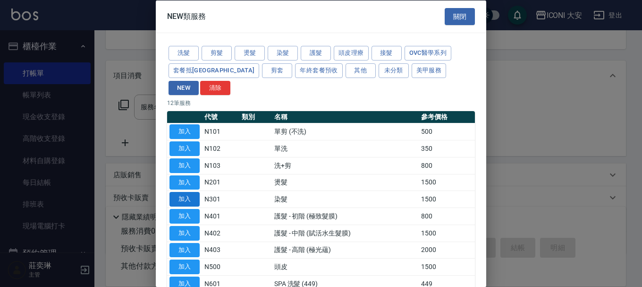  I want to click on td: 染髮, so click(345, 199).